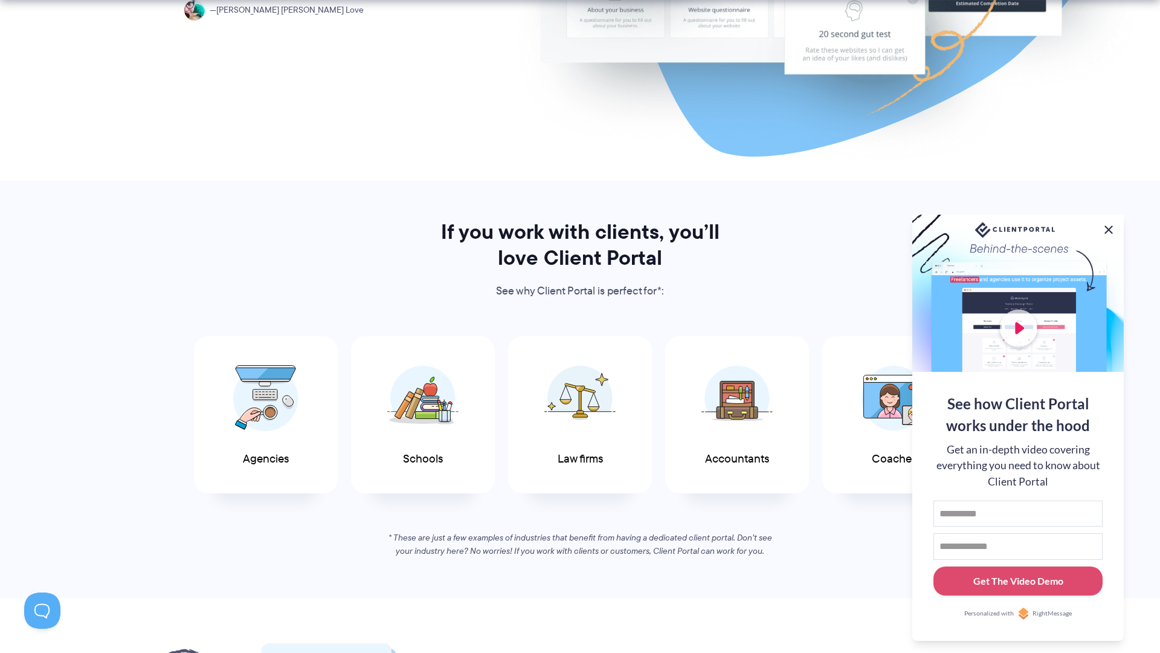 This screenshot has height=653, width=1160. Describe the element at coordinates (423, 459) in the screenshot. I see `span: Schools` at that location.